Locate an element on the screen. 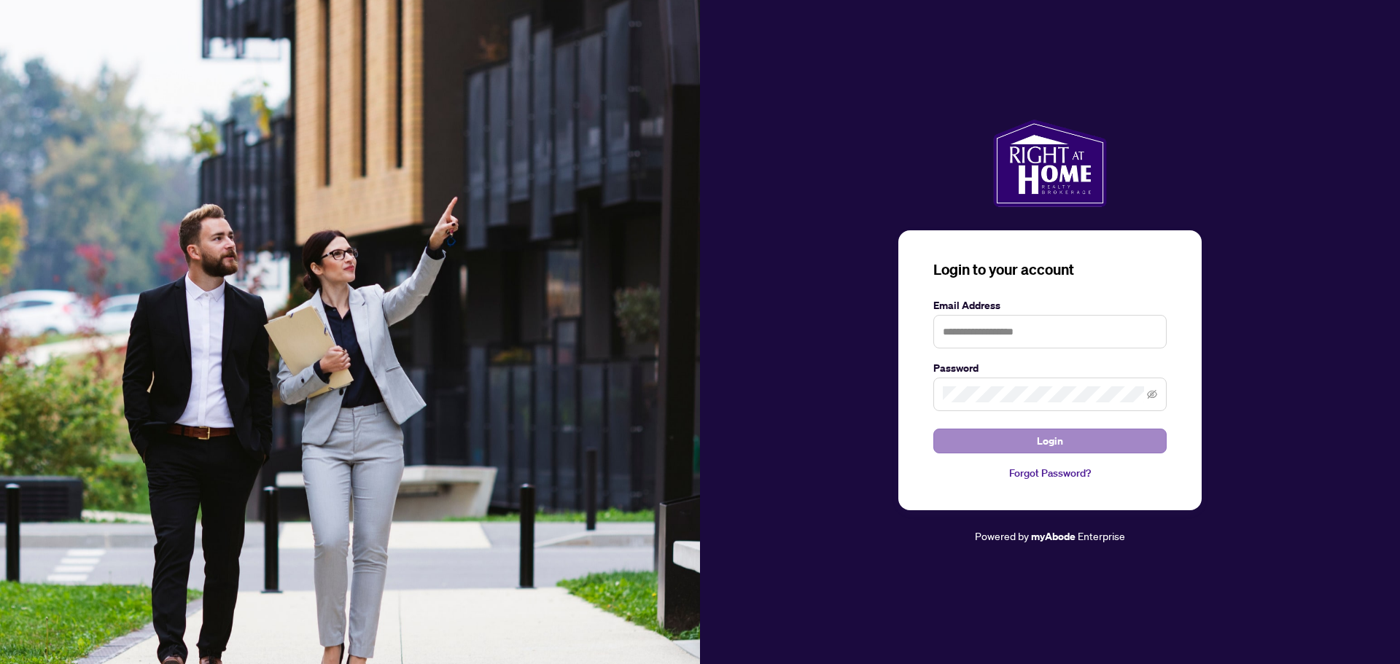  span: Login is located at coordinates (1050, 441).